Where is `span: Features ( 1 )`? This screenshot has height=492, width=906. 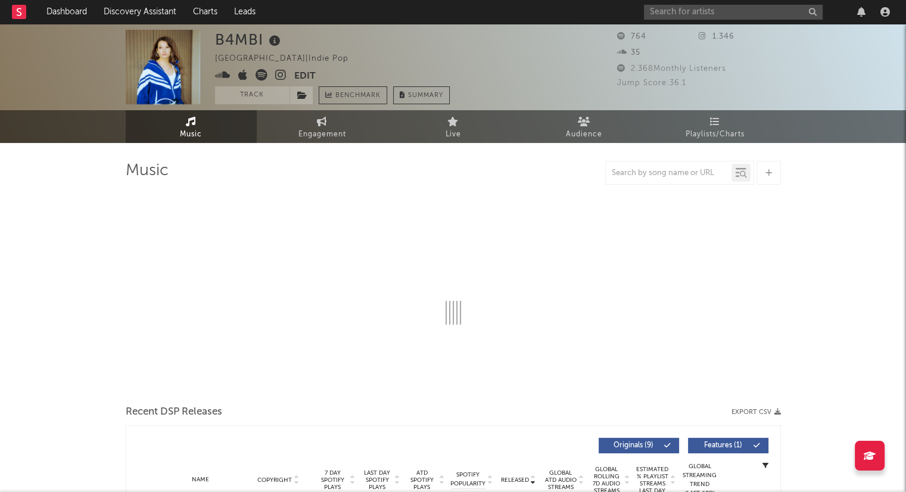
span: Features ( 1 ) is located at coordinates (723, 446).